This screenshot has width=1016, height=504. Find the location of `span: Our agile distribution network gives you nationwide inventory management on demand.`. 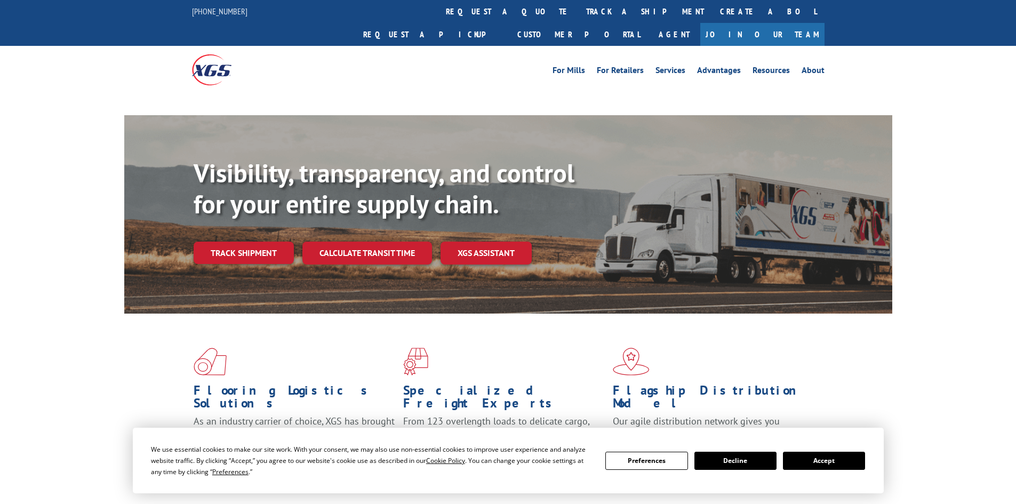

span: Our agile distribution network gives you nationwide inventory management on demand. is located at coordinates (711, 427).